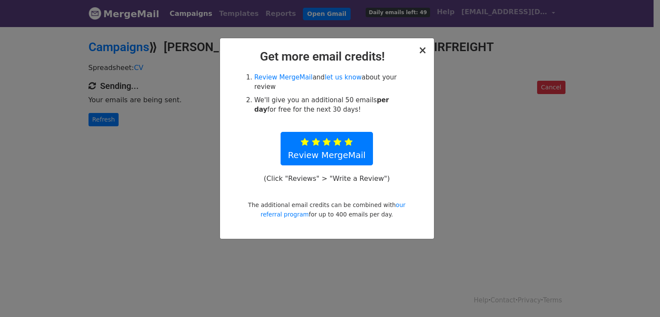 Image resolution: width=660 pixels, height=317 pixels. I want to click on a: our referral program, so click(333, 210).